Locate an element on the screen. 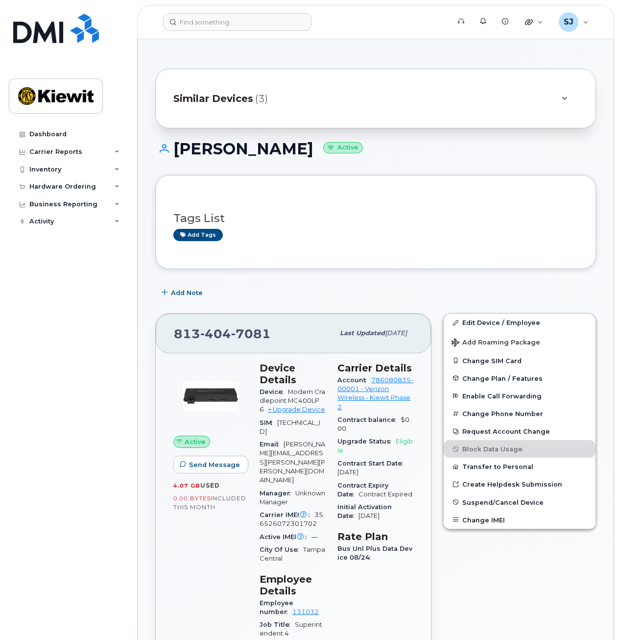 The image size is (619, 640). span: 0.00 Bytes is located at coordinates (192, 498).